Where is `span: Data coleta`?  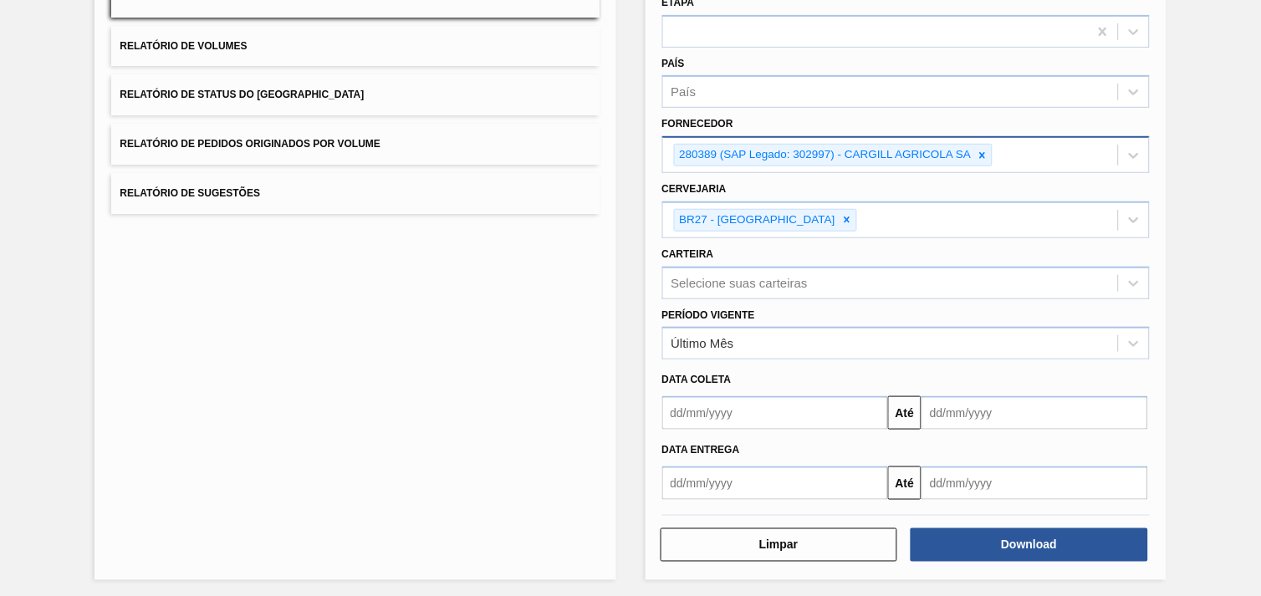 span: Data coleta is located at coordinates (697, 380).